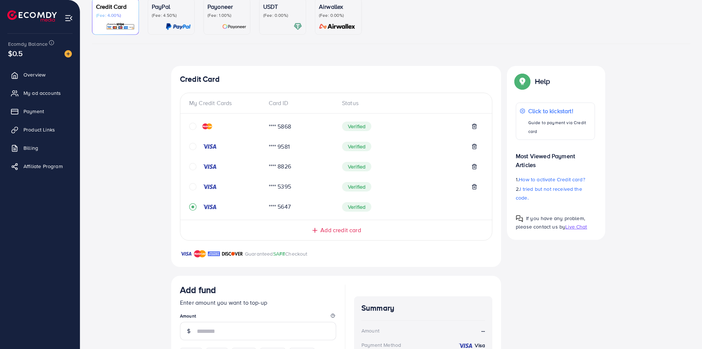 The image size is (702, 349). Describe the element at coordinates (198, 290) in the screenshot. I see `h3: Add fund` at that location.